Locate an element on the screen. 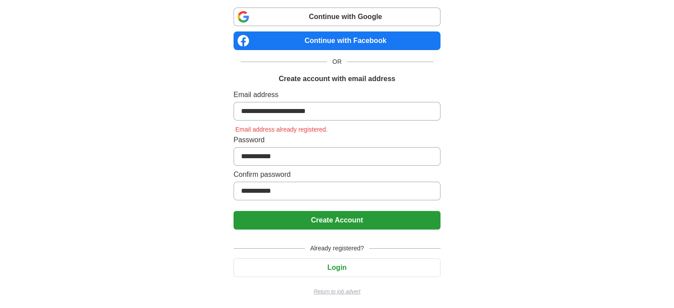  a: Continue with Facebook is located at coordinates (337, 41).